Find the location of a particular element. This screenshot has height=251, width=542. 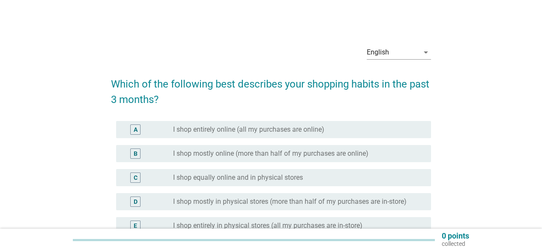

label: I shop entirely in physical stores (all my purchases are in-store) is located at coordinates (268, 225).